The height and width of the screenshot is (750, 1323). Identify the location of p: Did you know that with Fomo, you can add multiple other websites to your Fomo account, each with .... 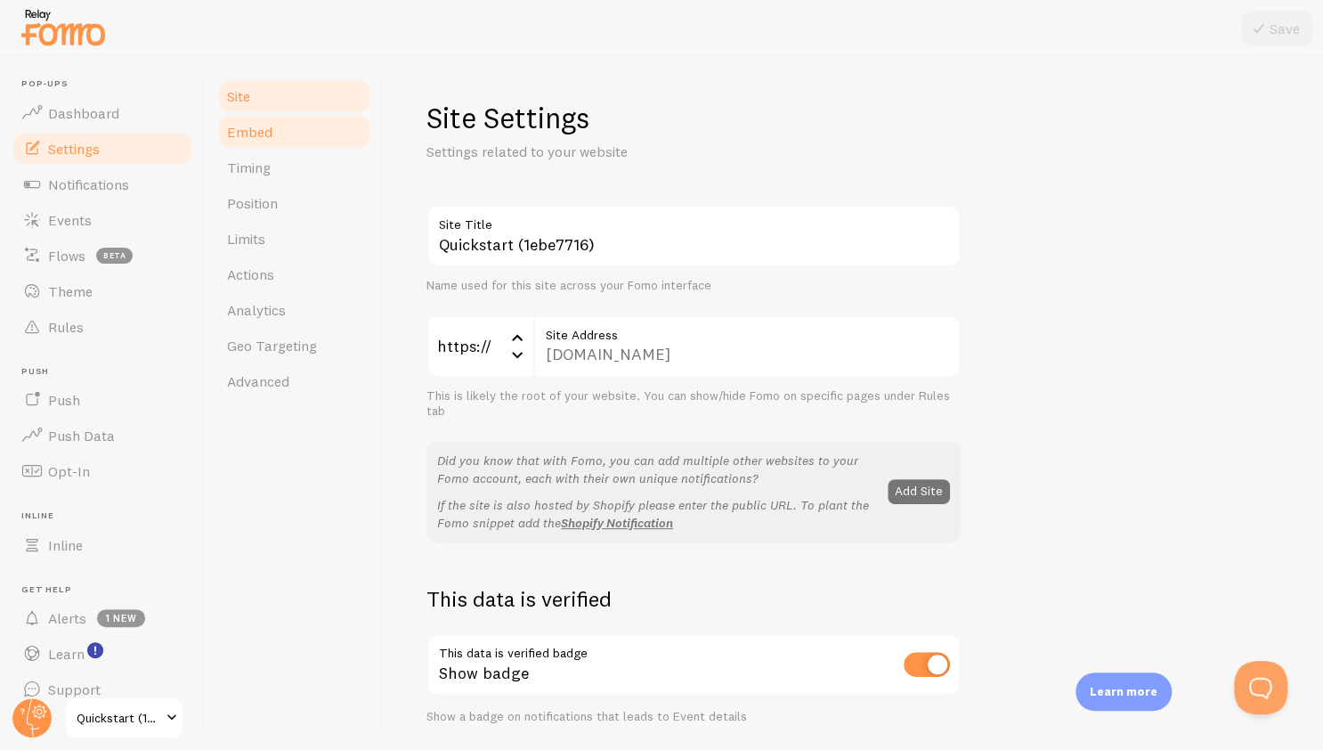
(657, 469).